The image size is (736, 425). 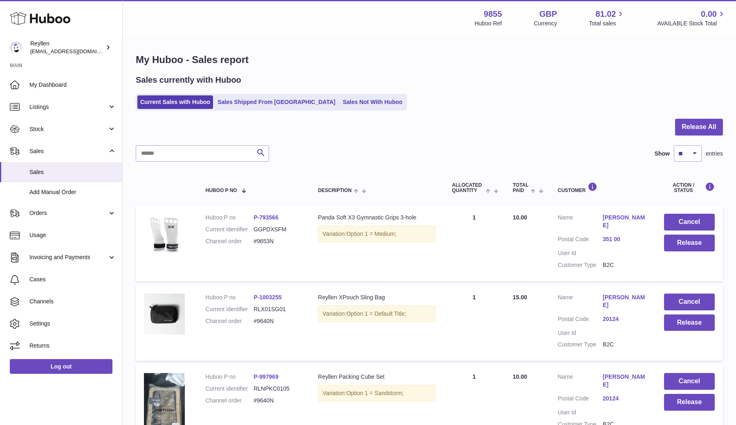 What do you see at coordinates (375, 393) in the screenshot?
I see `span: Option 1 = Sandstorm;` at bounding box center [375, 393].